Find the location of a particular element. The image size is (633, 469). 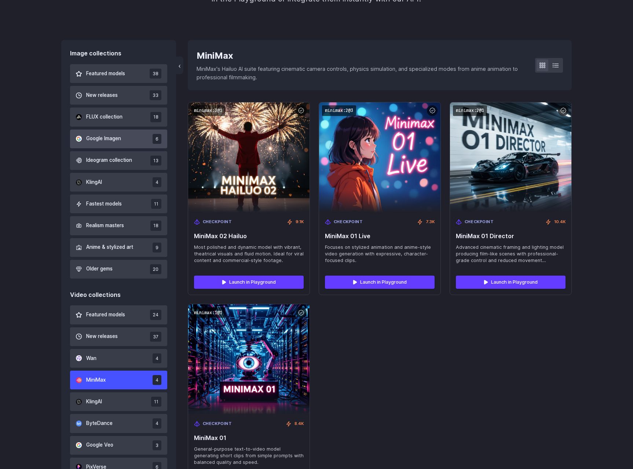

button: Featured models 24 is located at coordinates (119, 314).